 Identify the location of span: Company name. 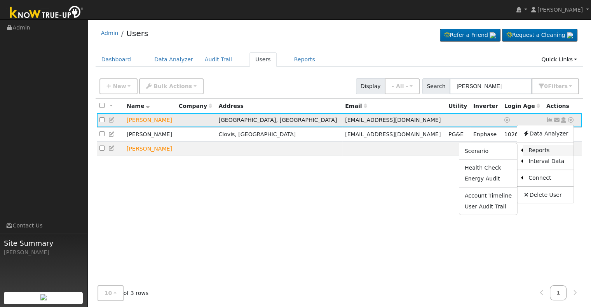
(195, 106).